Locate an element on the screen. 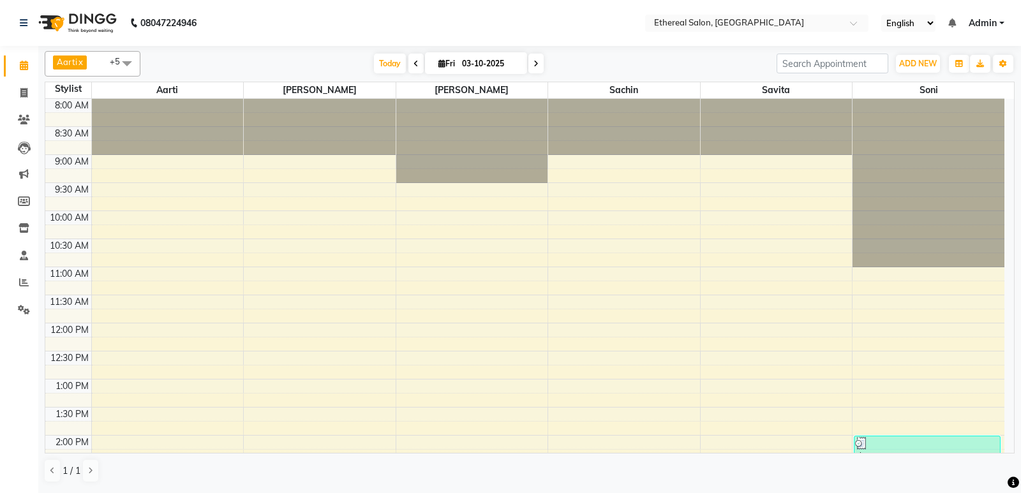 Image resolution: width=1021 pixels, height=493 pixels. div: 8:00 AM is located at coordinates (71, 105).